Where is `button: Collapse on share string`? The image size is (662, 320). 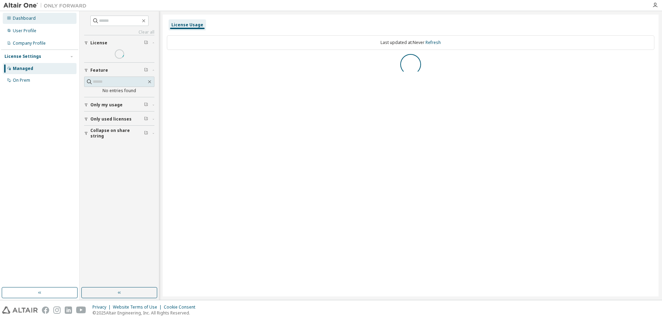
button: Collapse on share string is located at coordinates (119, 133).